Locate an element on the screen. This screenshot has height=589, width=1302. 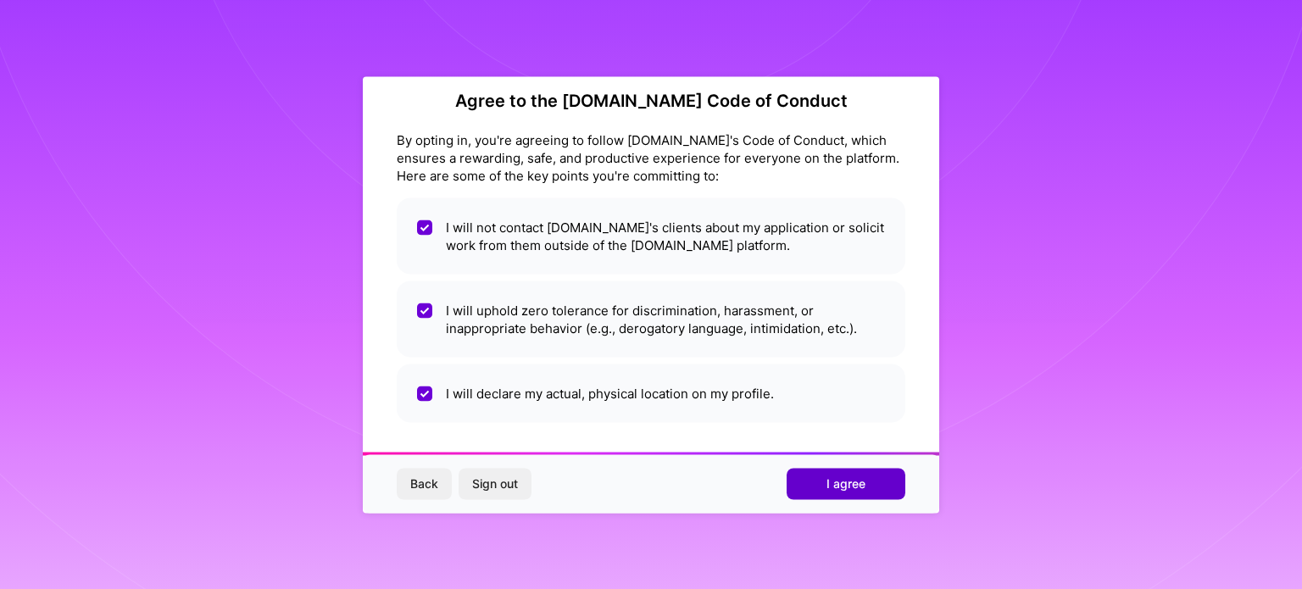
button: Sign out is located at coordinates (495, 484).